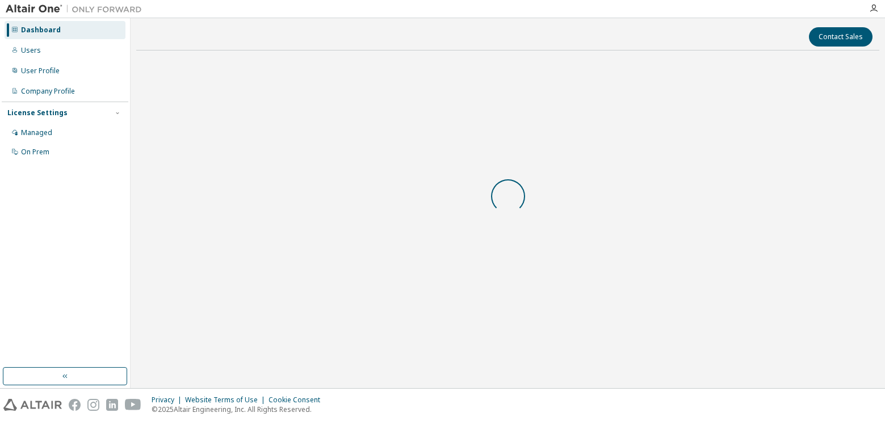  Describe the element at coordinates (35, 152) in the screenshot. I see `div: On Prem` at that location.